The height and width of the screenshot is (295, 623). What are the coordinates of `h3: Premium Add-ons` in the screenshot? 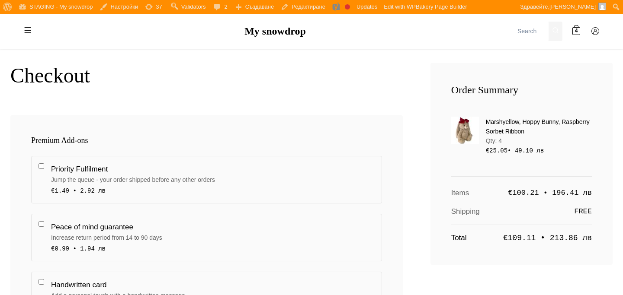 It's located at (206, 141).